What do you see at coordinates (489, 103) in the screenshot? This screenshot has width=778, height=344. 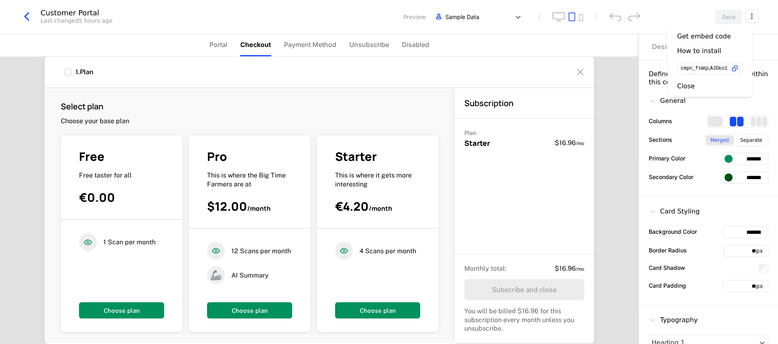 I see `h3: Subscription` at bounding box center [489, 103].